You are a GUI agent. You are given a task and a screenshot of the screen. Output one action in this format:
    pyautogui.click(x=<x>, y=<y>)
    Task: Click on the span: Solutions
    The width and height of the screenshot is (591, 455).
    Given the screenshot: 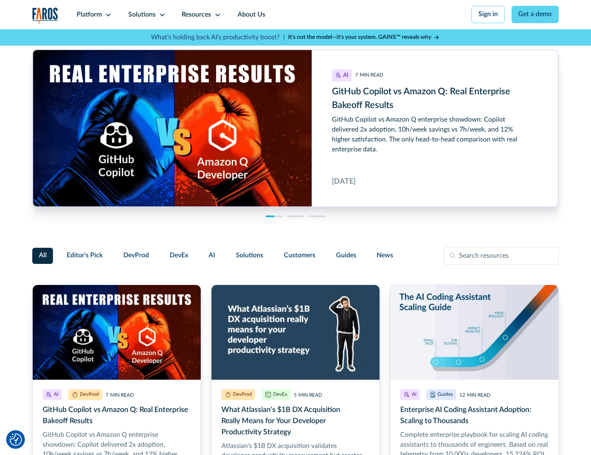 What is the action you would take?
    pyautogui.click(x=250, y=256)
    